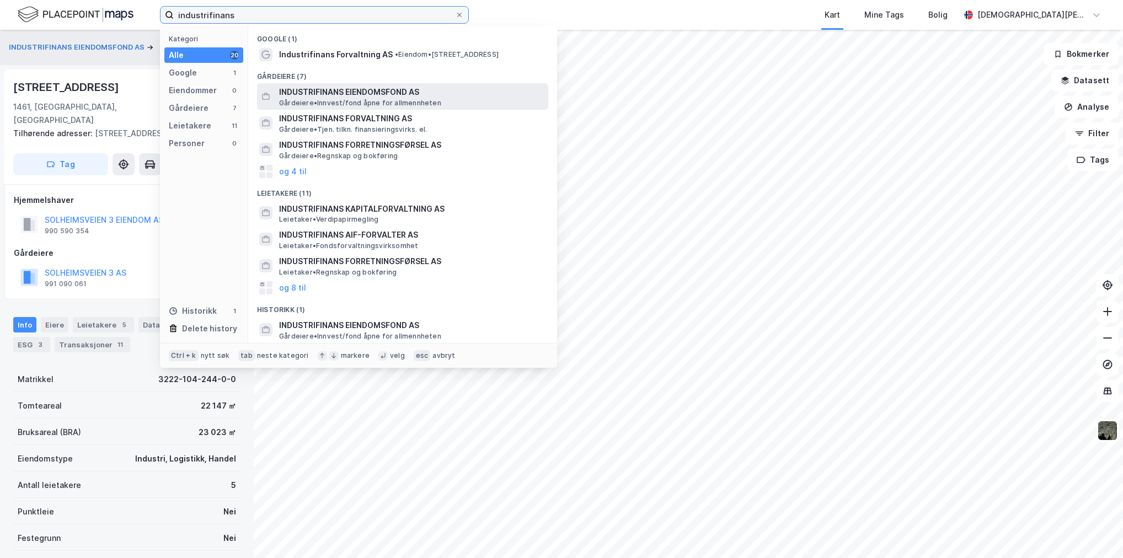 This screenshot has width=1123, height=558. I want to click on div: 22 147 ㎡, so click(218, 406).